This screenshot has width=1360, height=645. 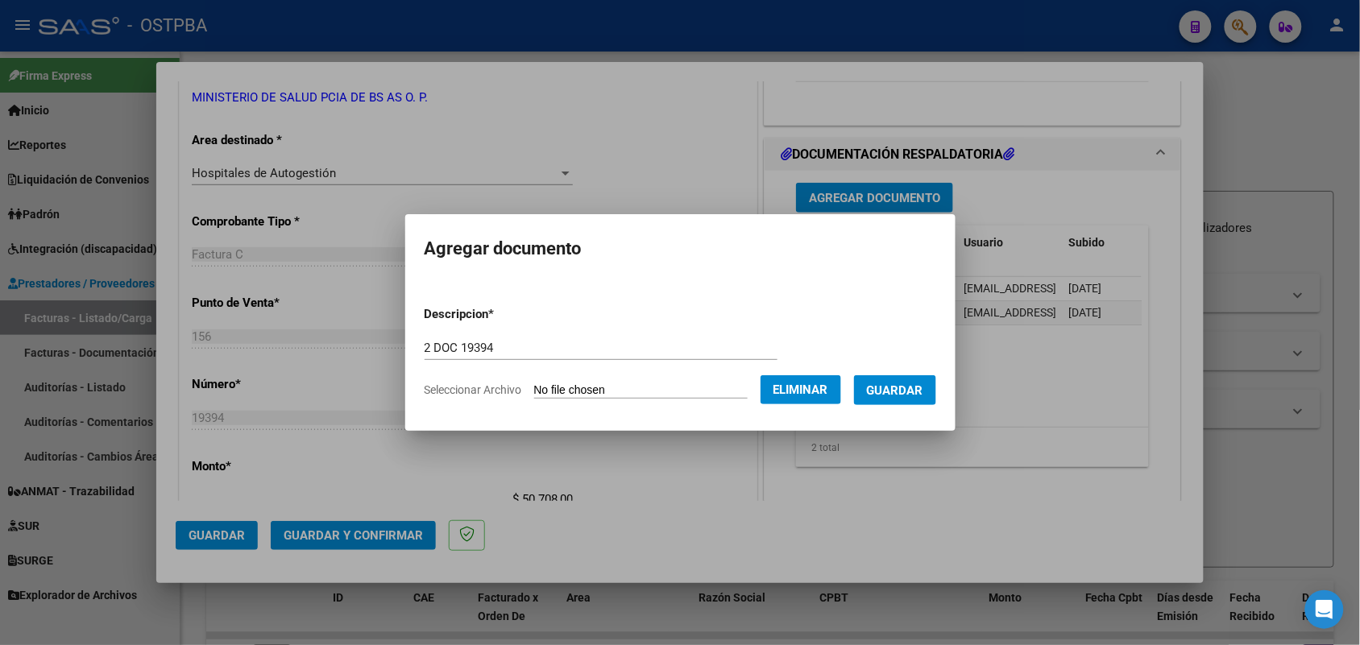 I want to click on button: Guardar, so click(x=895, y=390).